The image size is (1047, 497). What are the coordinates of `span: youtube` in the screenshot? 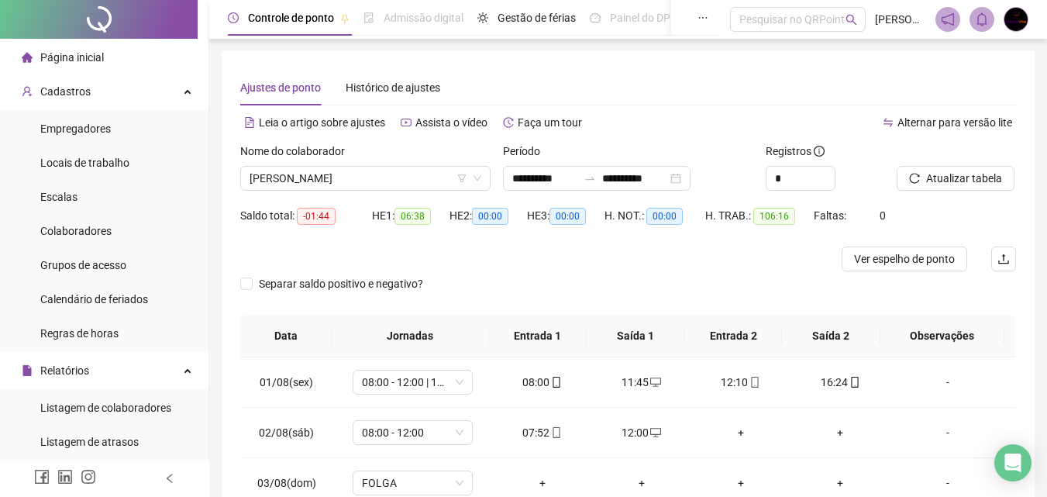 It's located at (406, 122).